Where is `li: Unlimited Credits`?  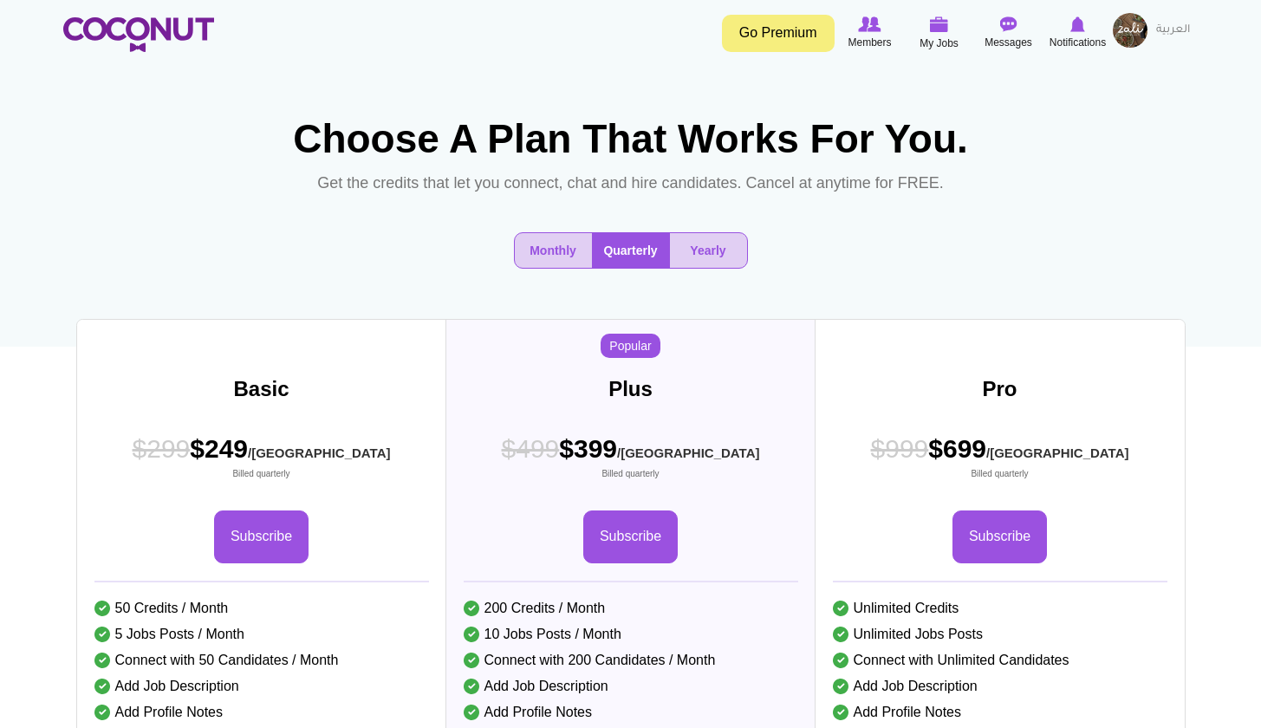
li: Unlimited Credits is located at coordinates (1000, 609).